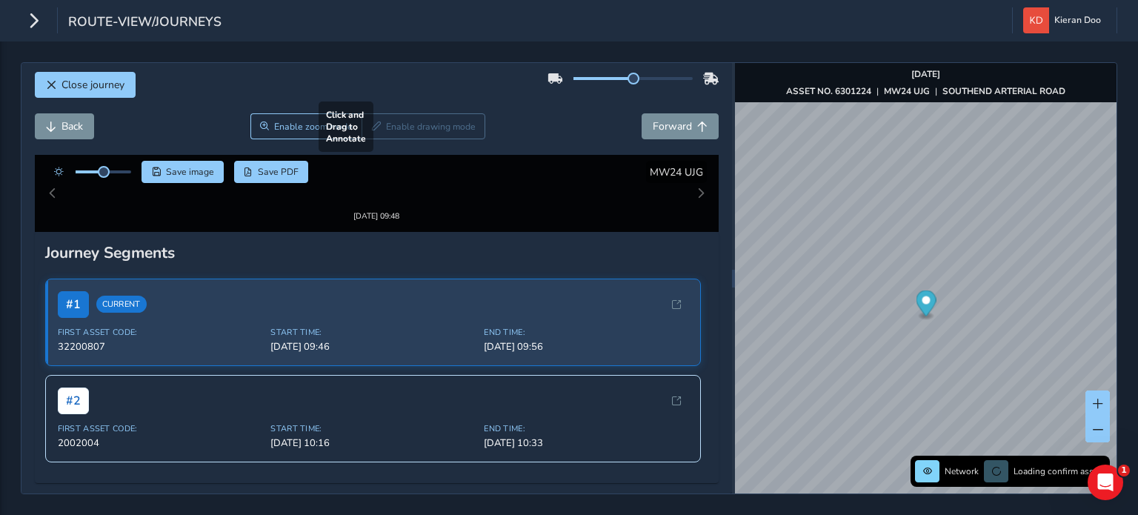  I want to click on button: Zoom, so click(306, 136).